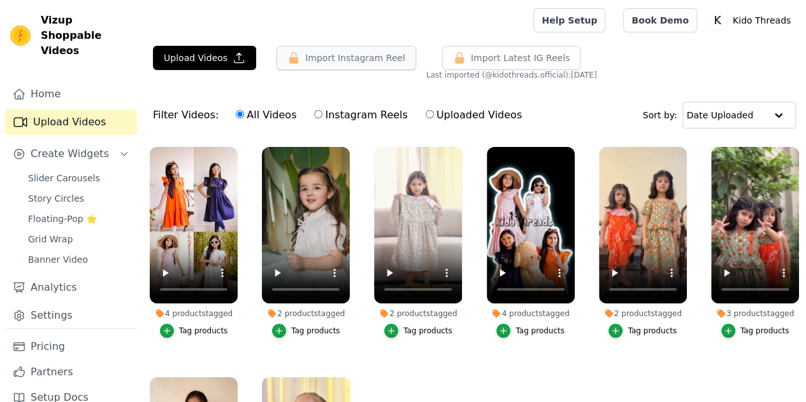  Describe the element at coordinates (71, 316) in the screenshot. I see `a: Settings` at that location.